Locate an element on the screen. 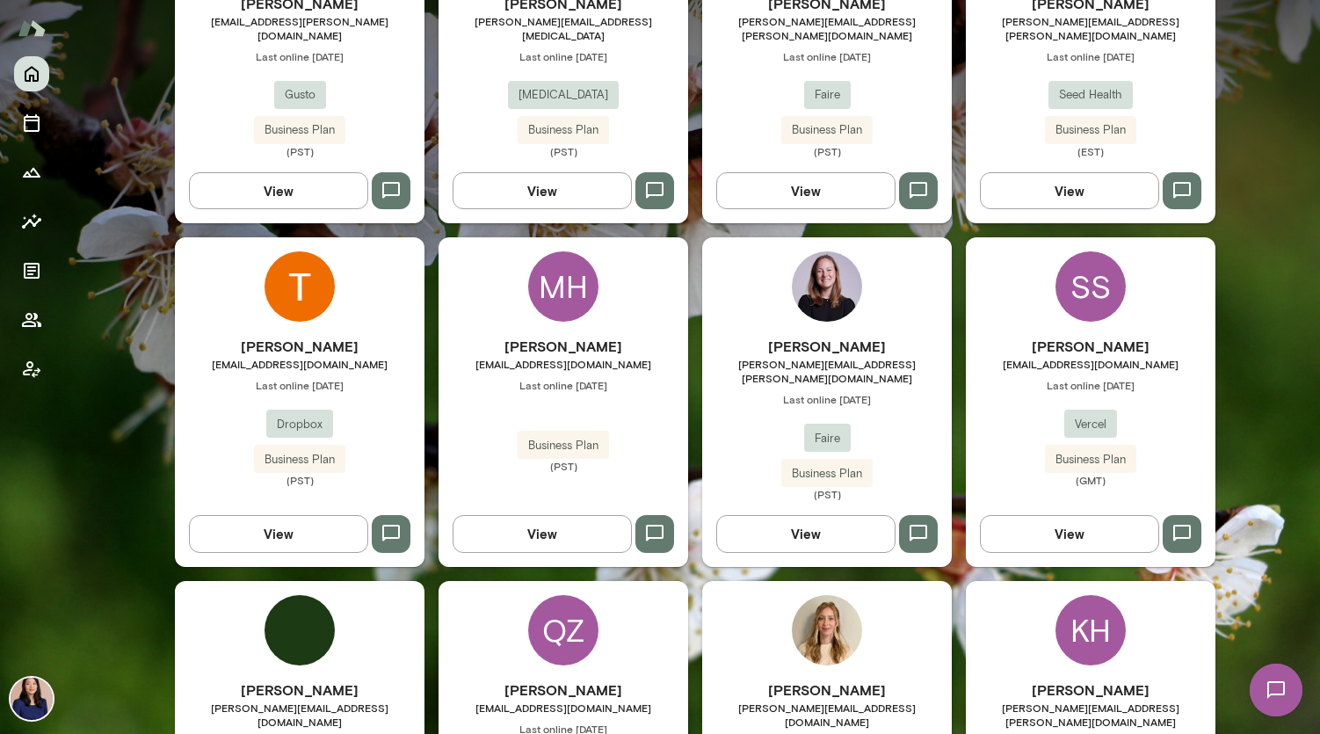  span: (GMT) is located at coordinates (1090, 480).